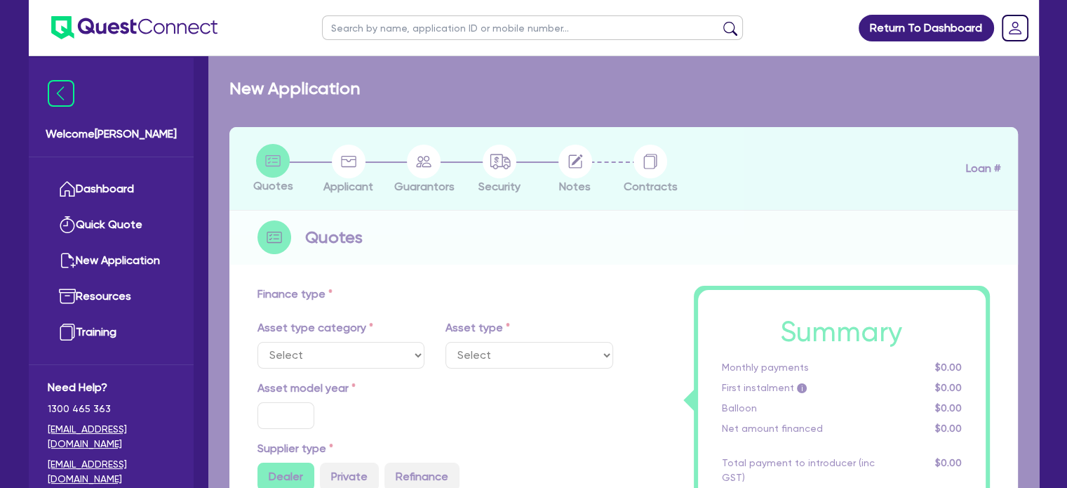 Image resolution: width=1067 pixels, height=488 pixels. I want to click on img: training, so click(67, 332).